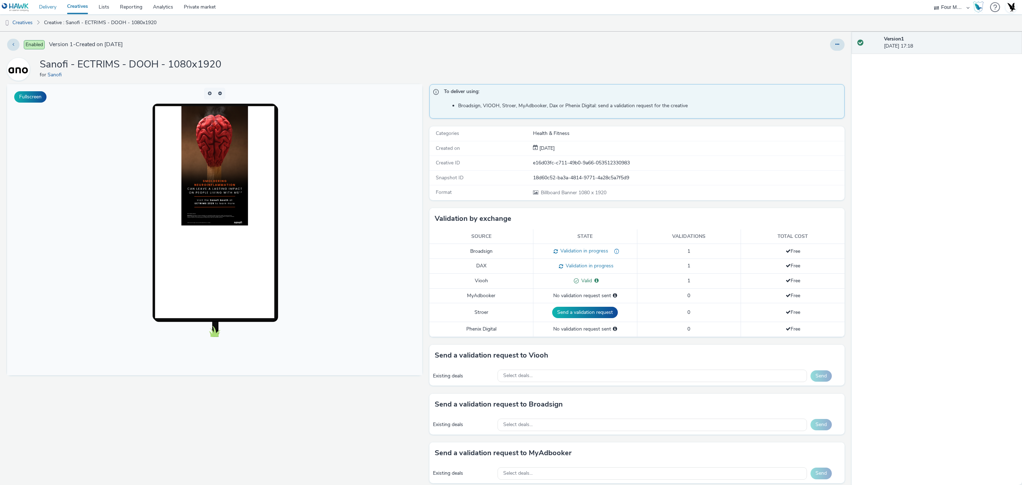  Describe the element at coordinates (481, 236) in the screenshot. I see `th: Source` at that location.